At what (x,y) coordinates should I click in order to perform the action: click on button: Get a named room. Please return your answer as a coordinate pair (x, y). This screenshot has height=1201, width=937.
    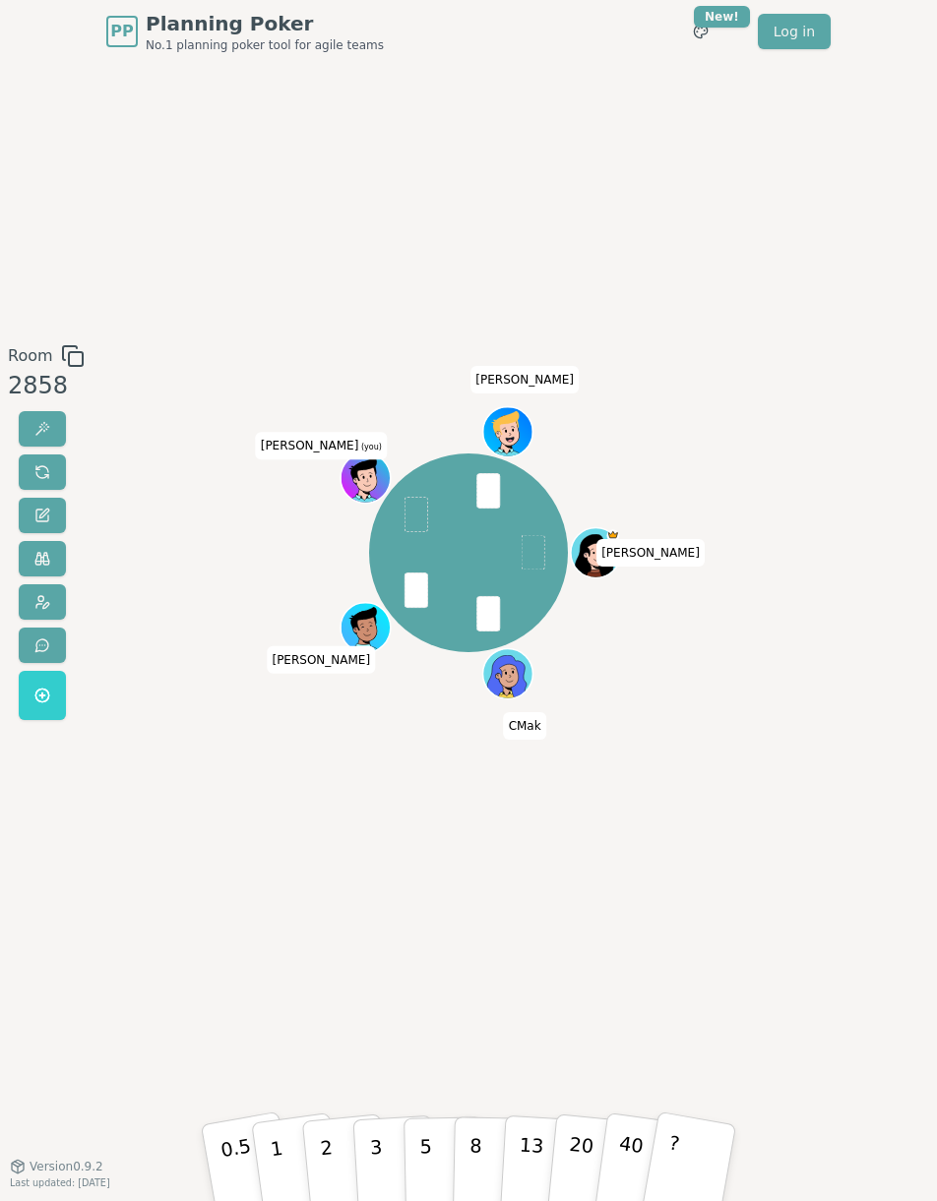
    Looking at the image, I should click on (42, 696).